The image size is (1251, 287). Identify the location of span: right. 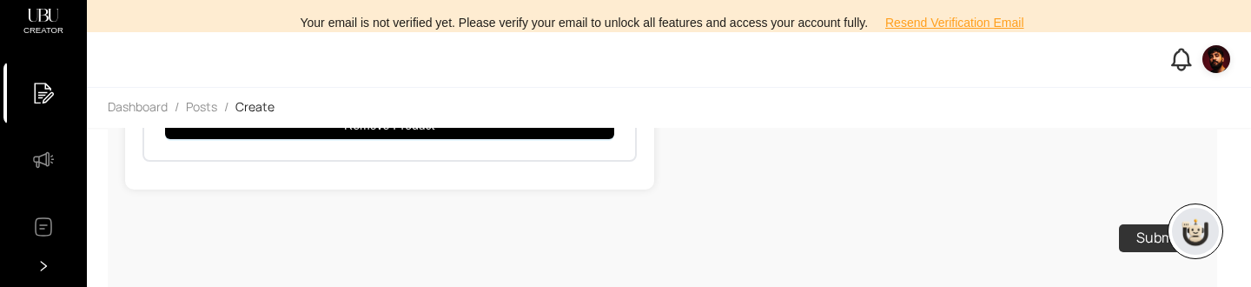
(43, 266).